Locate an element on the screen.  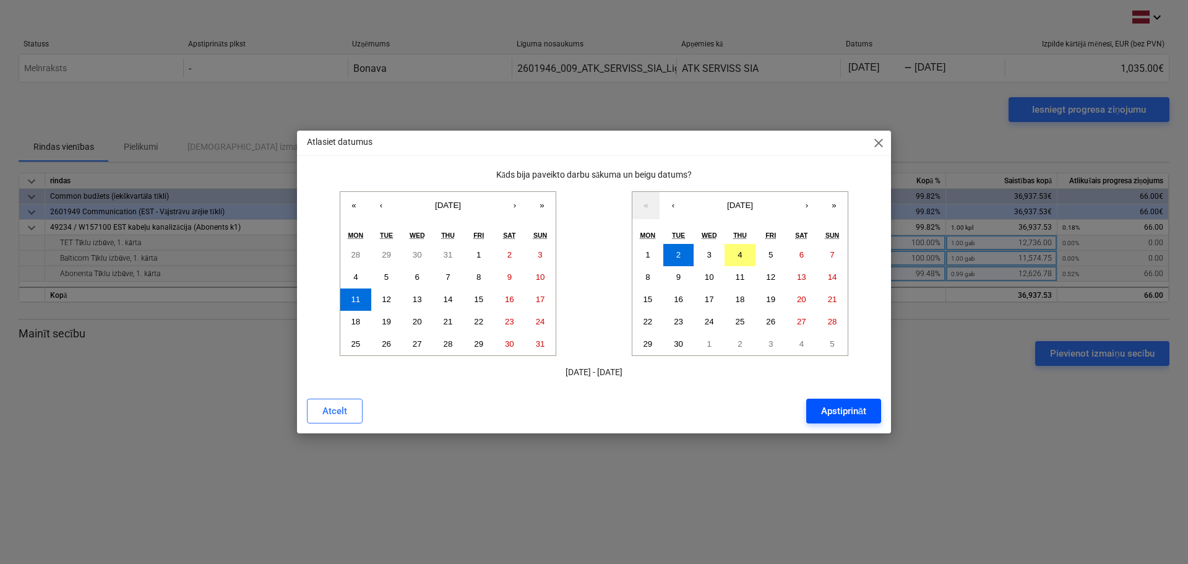
abbr: September 27, 2025 is located at coordinates (801, 321).